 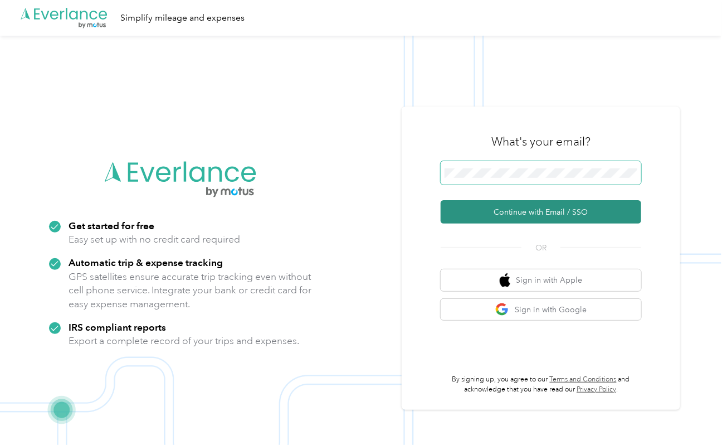 I want to click on p: Easy set up with no credit card required, so click(x=154, y=239).